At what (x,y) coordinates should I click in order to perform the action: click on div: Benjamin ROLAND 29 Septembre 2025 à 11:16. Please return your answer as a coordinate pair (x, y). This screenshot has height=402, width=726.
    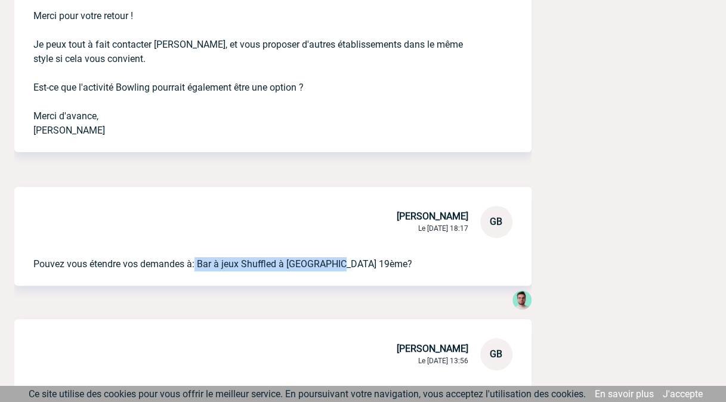
    Looking at the image, I should click on (522, 301).